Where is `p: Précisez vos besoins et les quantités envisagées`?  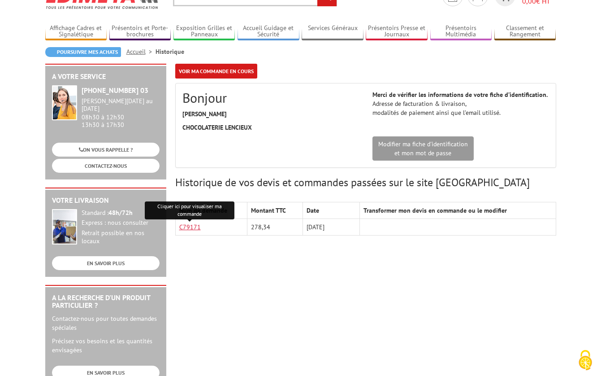 p: Précisez vos besoins et les quantités envisagées is located at coordinates (106, 345).